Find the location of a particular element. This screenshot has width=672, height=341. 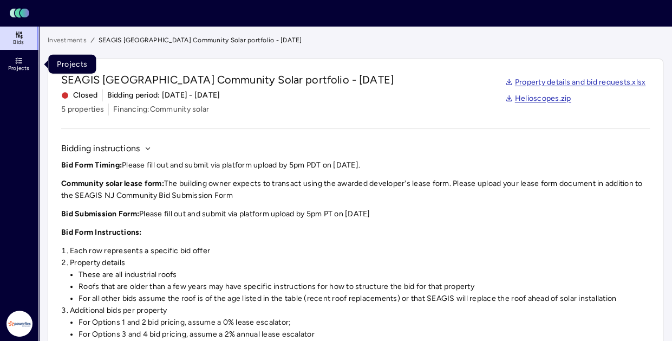

li: Property details is located at coordinates (360, 281).